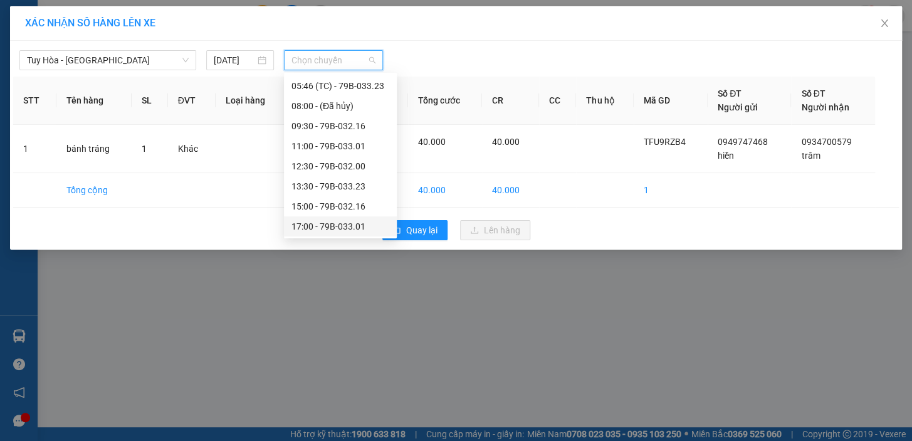  What do you see at coordinates (885, 24) in the screenshot?
I see `button: Close` at bounding box center [885, 24].